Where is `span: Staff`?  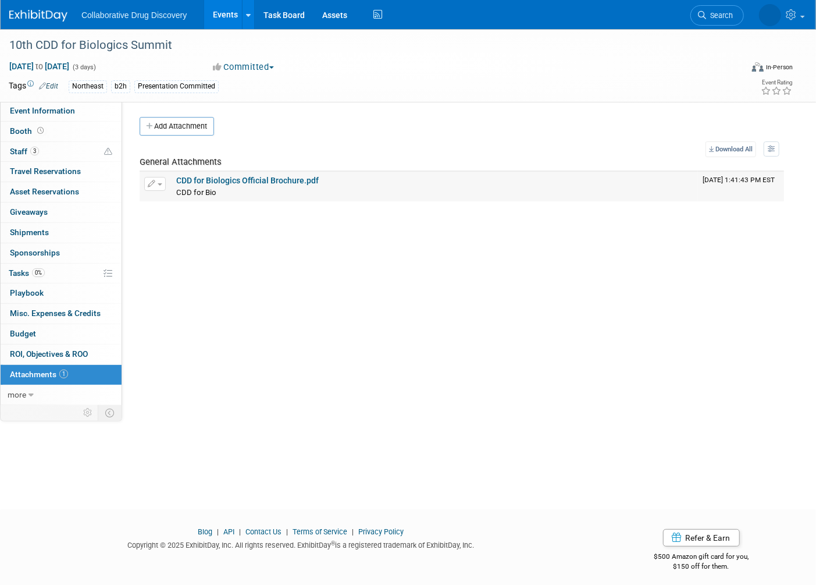 span: Staff is located at coordinates (24, 151).